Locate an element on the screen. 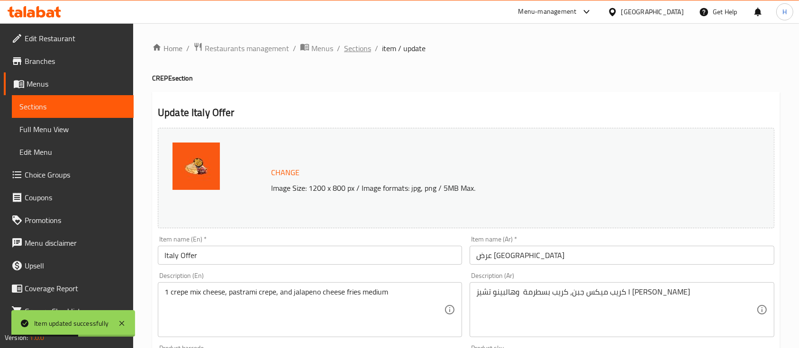  p: Image Size: 1200 x 800 px / Image formats: jpg, png / 5MB Max. is located at coordinates (487, 188).